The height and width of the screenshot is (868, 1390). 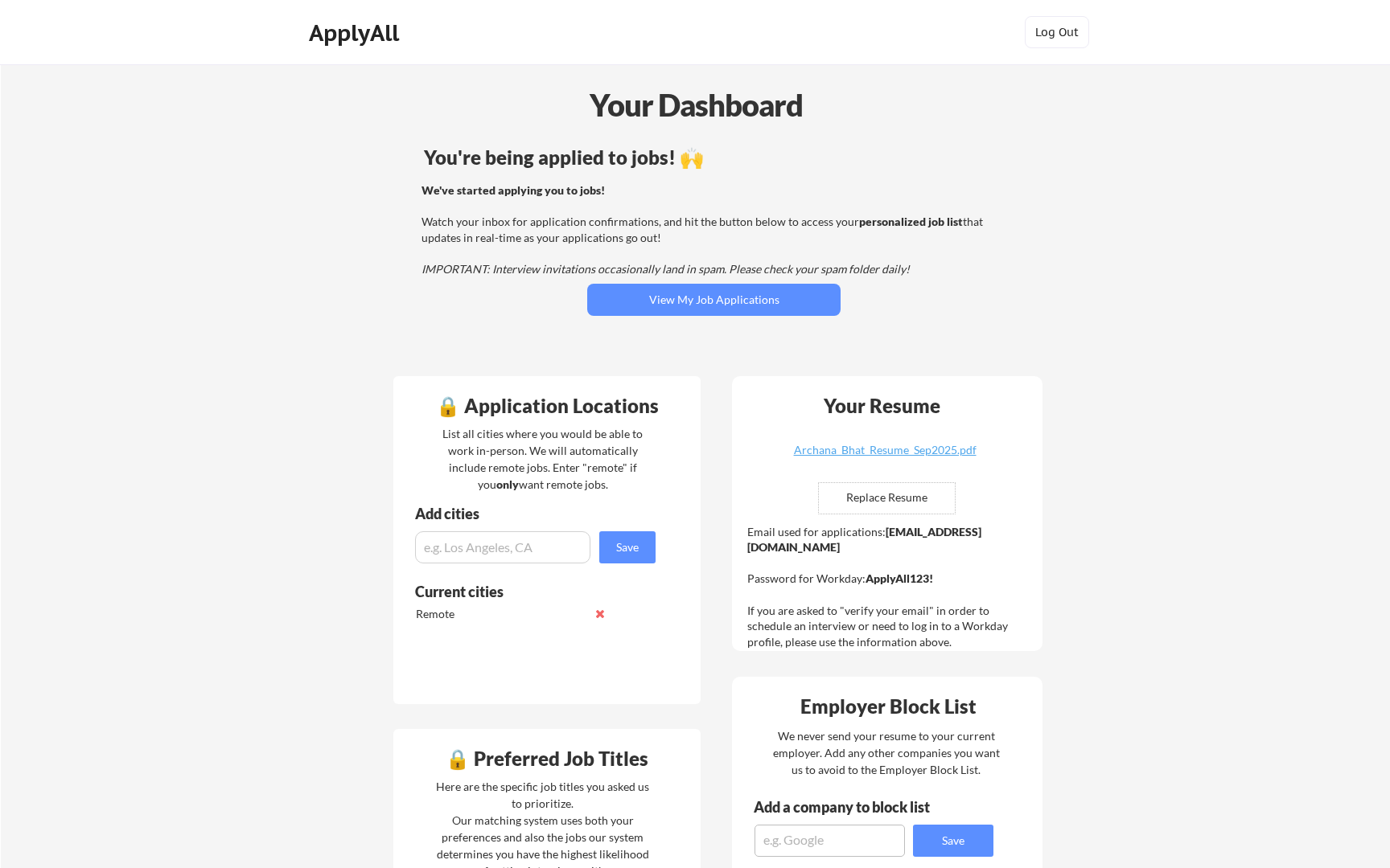 What do you see at coordinates (513, 190) in the screenshot?
I see `strong: We've started applying you to jobs!` at bounding box center [513, 190].